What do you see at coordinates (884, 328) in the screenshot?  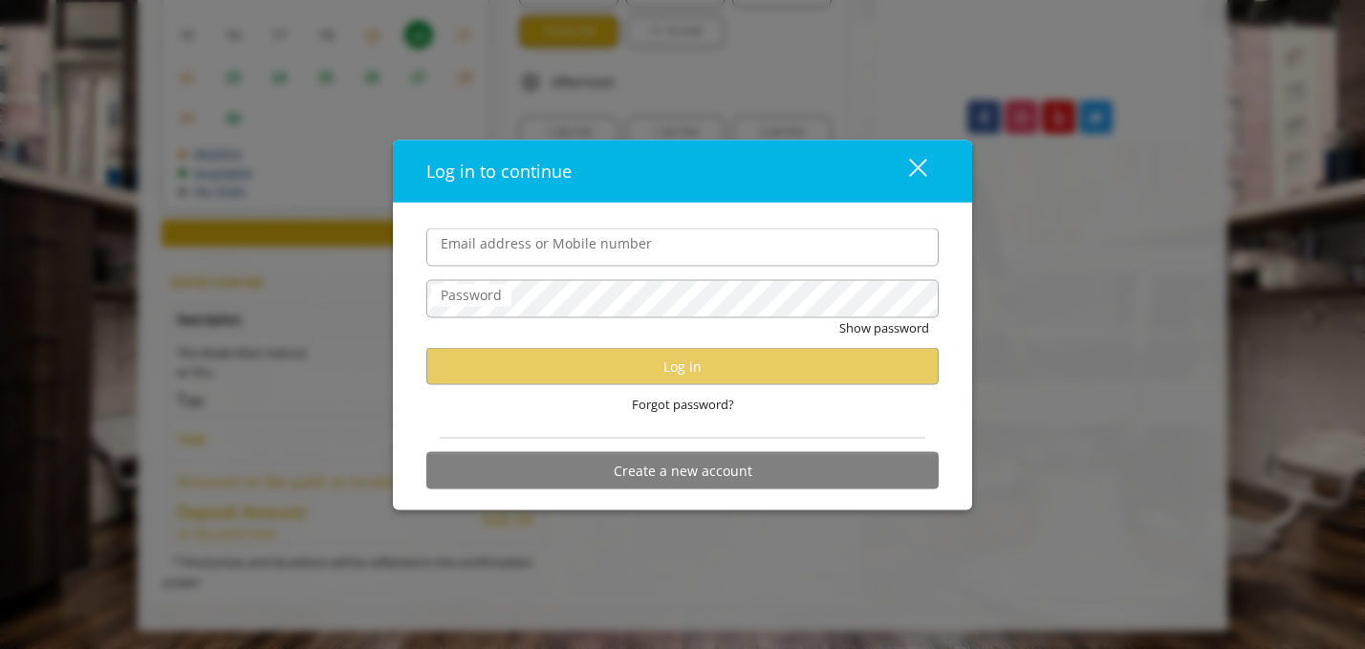 I see `button: Show password` at bounding box center [884, 328].